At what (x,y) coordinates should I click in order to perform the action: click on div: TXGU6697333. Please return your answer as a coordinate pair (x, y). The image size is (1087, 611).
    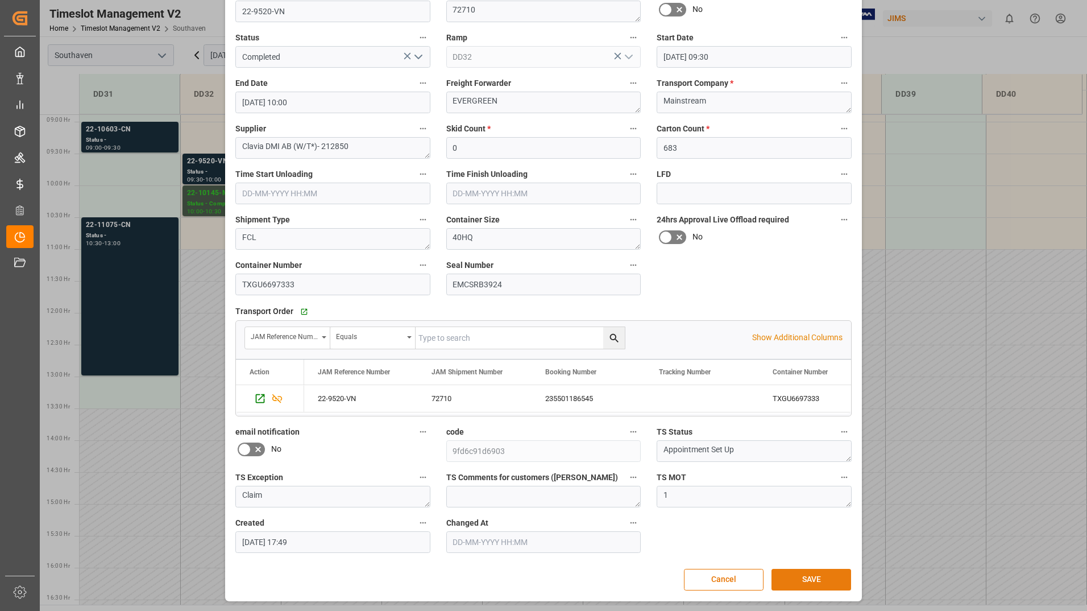
    Looking at the image, I should click on (816, 398).